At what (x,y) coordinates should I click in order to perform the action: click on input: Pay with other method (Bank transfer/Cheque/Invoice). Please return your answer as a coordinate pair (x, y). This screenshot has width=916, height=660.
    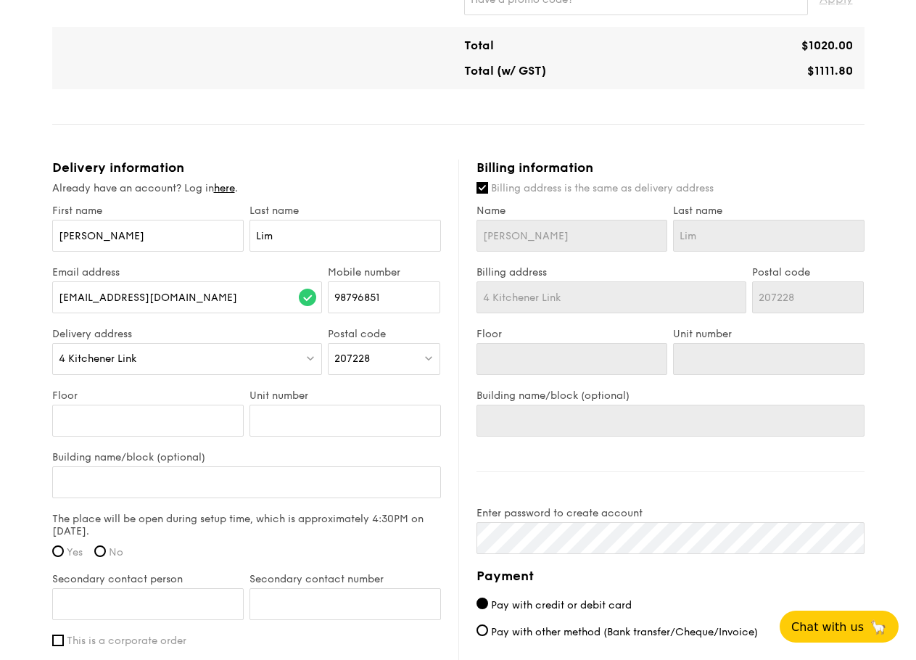
    Looking at the image, I should click on (482, 631).